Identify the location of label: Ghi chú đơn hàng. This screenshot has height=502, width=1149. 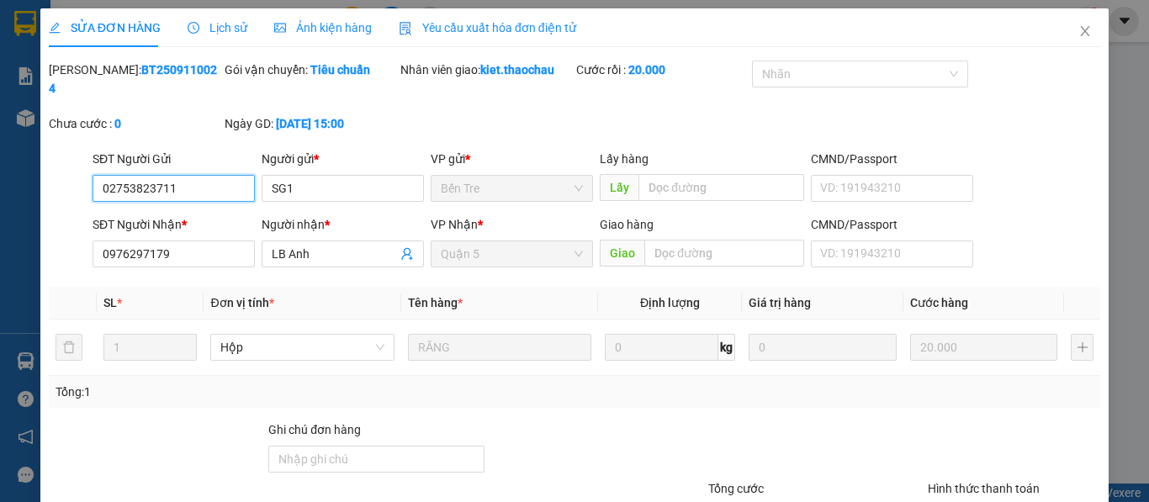
(315, 430).